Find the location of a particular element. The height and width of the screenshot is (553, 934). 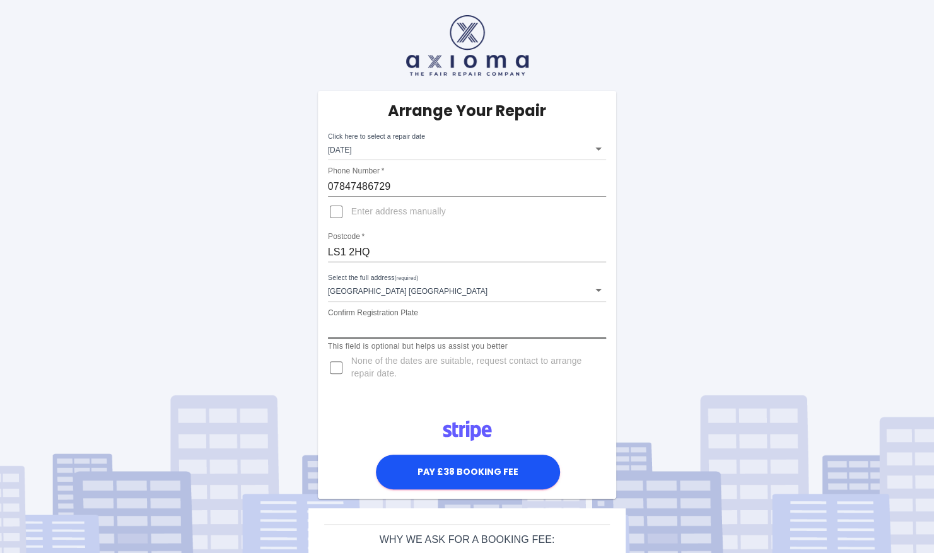

label: Select the full address is located at coordinates (373, 278).